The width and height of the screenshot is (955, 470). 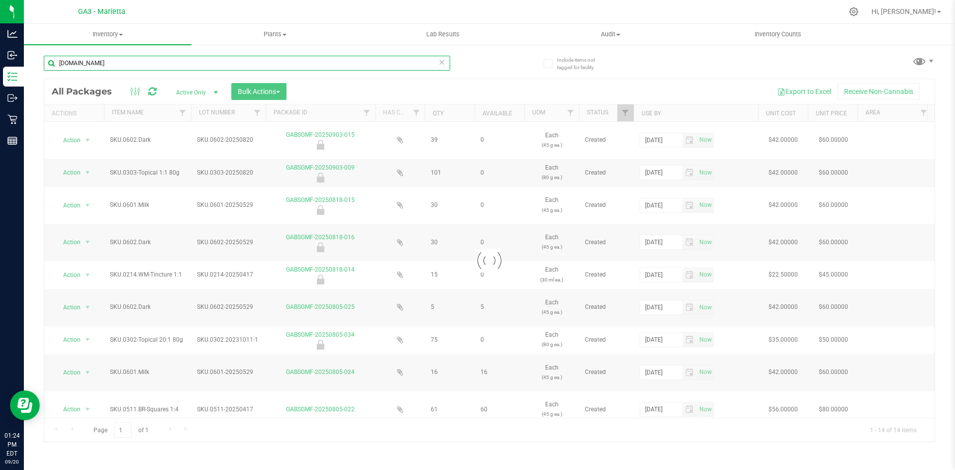 What do you see at coordinates (778, 34) in the screenshot?
I see `a: Inventory Counts` at bounding box center [778, 34].